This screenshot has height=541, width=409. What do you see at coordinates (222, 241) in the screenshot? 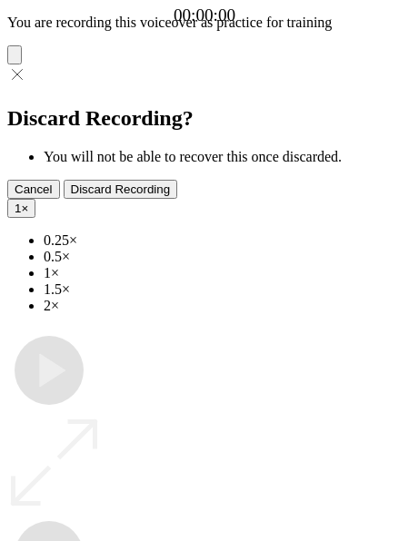
I see `li: 0.25×` at bounding box center [222, 241].